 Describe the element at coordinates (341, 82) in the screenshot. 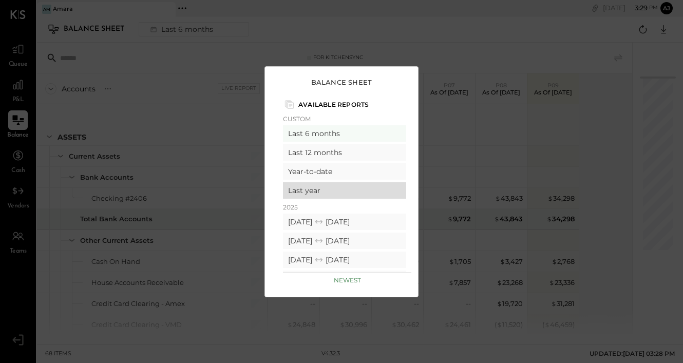

I see `h3: Balance Sheet` at that location.